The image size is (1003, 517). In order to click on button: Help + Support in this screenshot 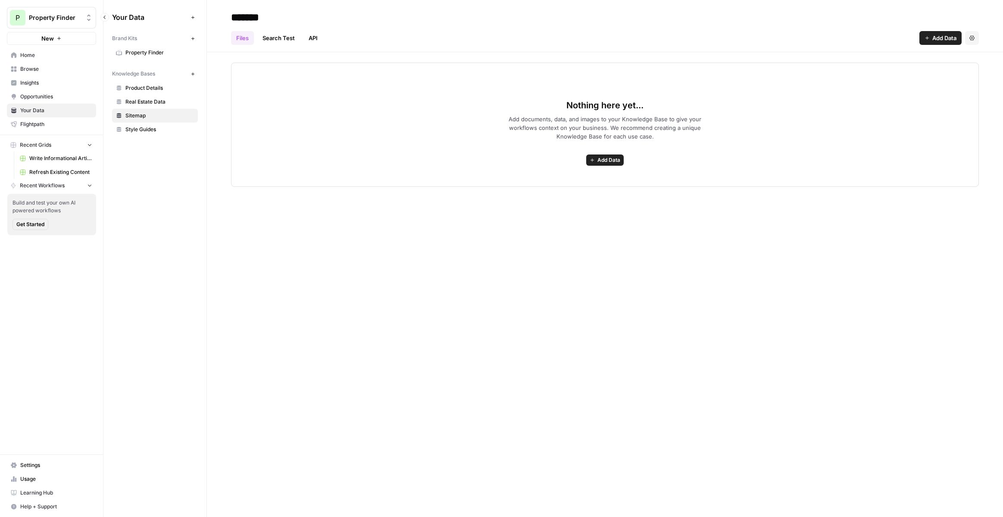, I will do `click(51, 506)`.